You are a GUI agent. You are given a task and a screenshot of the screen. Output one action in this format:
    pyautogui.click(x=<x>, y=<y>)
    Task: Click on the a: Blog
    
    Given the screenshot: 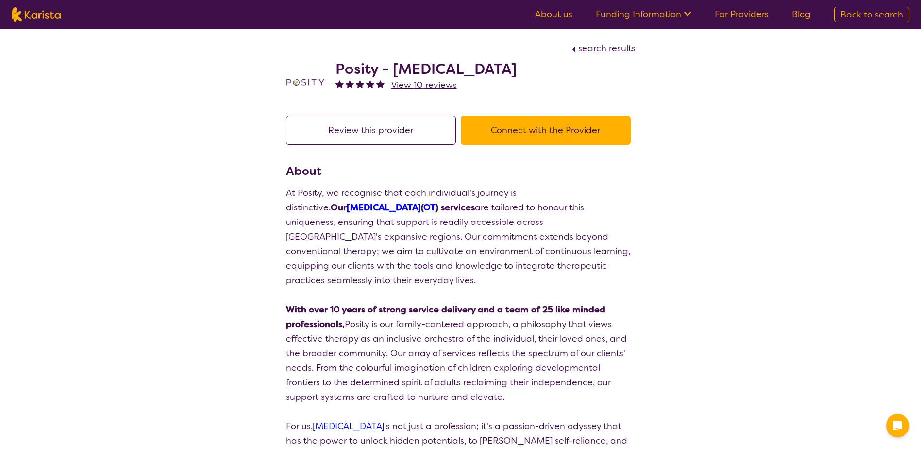 What is the action you would take?
    pyautogui.click(x=801, y=14)
    